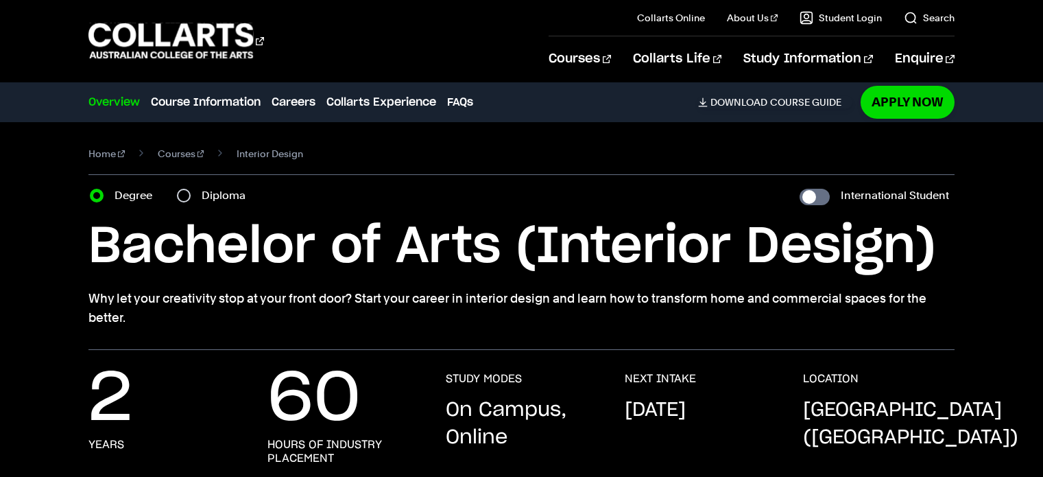 Image resolution: width=1043 pixels, height=477 pixels. Describe the element at coordinates (206, 102) in the screenshot. I see `a: Course Information` at that location.